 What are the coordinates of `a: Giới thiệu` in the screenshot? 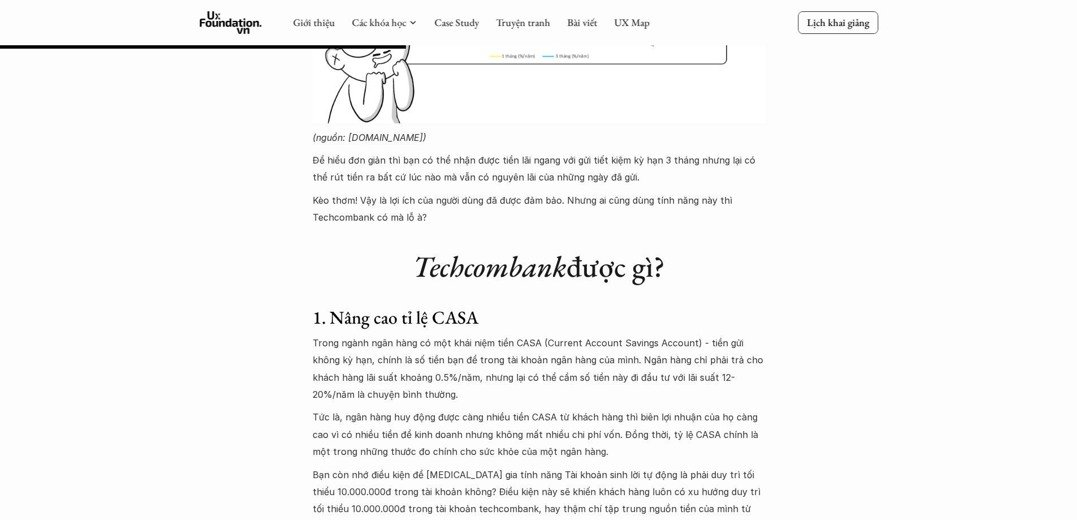 It's located at (314, 22).